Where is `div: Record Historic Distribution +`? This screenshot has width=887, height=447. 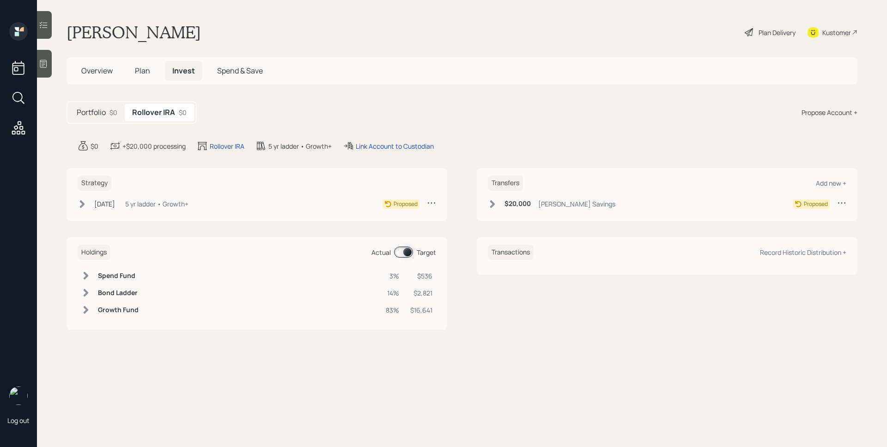 div: Record Historic Distribution + is located at coordinates (803, 252).